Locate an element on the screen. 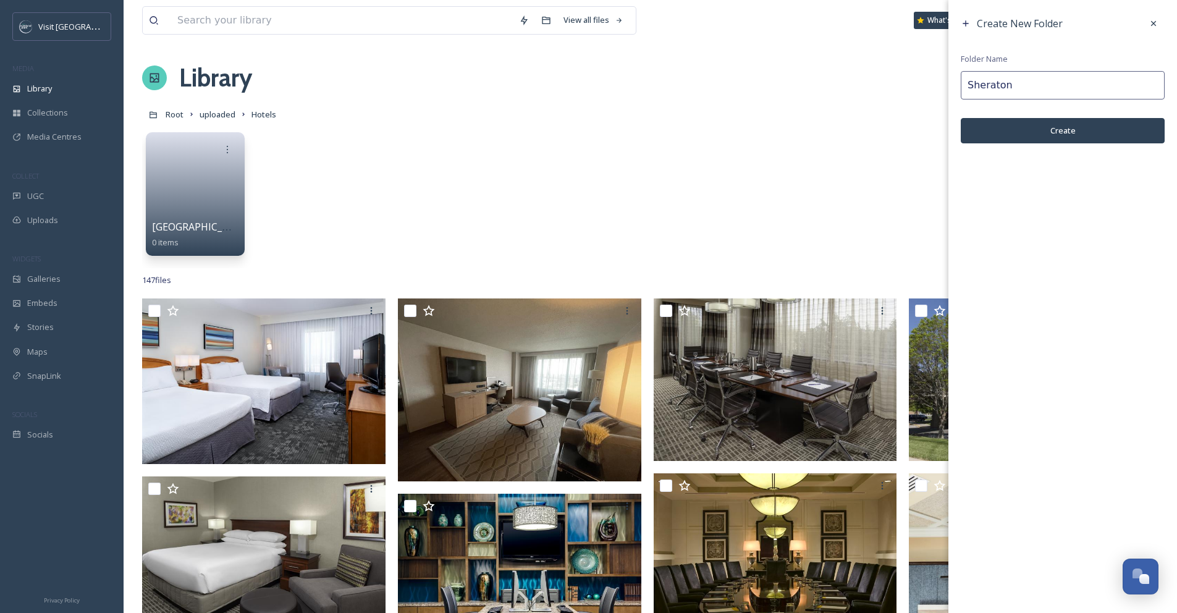  a: Library is located at coordinates (216, 78).